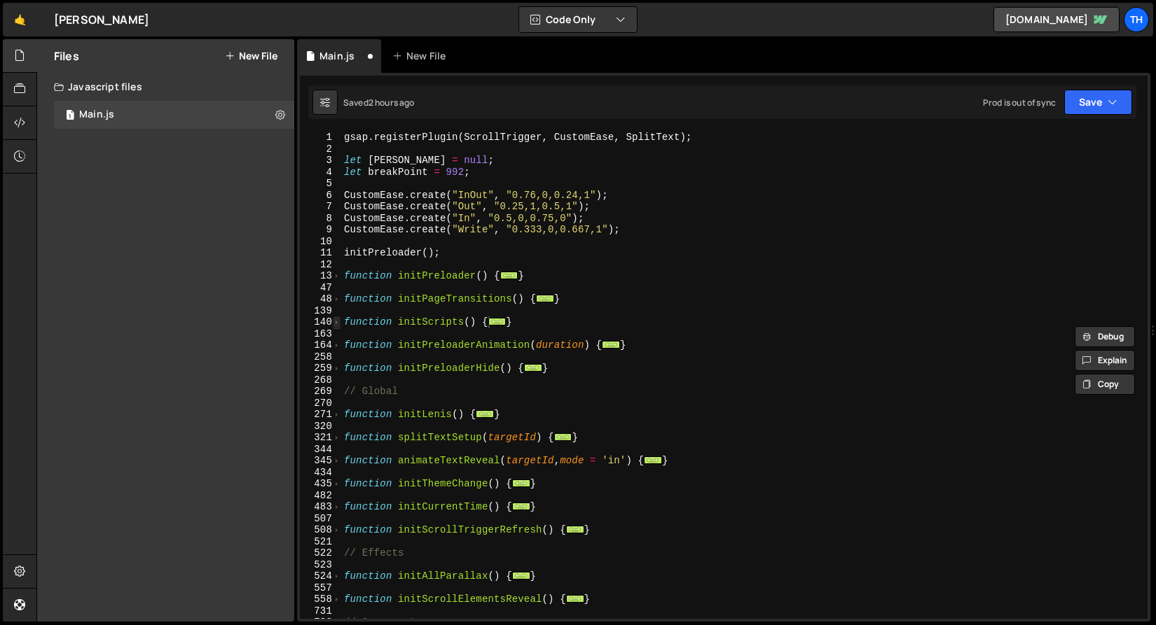 This screenshot has width=1156, height=625. Describe the element at coordinates (320, 519) in the screenshot. I see `div: 507` at that location.